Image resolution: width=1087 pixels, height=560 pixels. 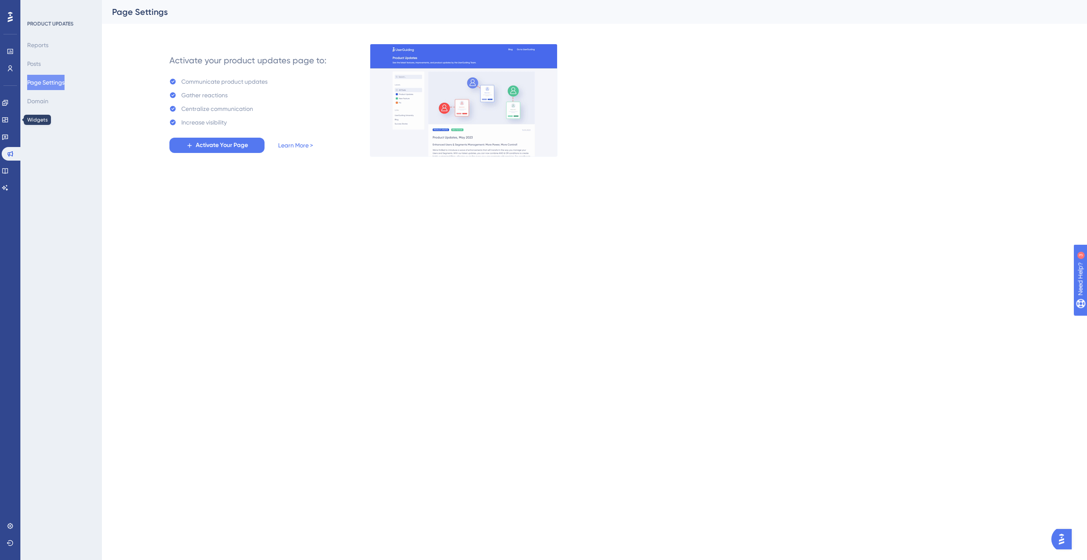 I want to click on button: Page Settings, so click(x=46, y=82).